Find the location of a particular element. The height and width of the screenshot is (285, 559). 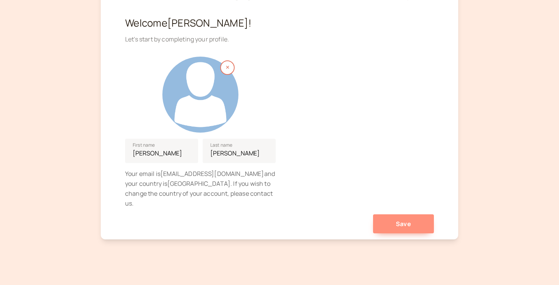

span: First name is located at coordinates (144, 145).